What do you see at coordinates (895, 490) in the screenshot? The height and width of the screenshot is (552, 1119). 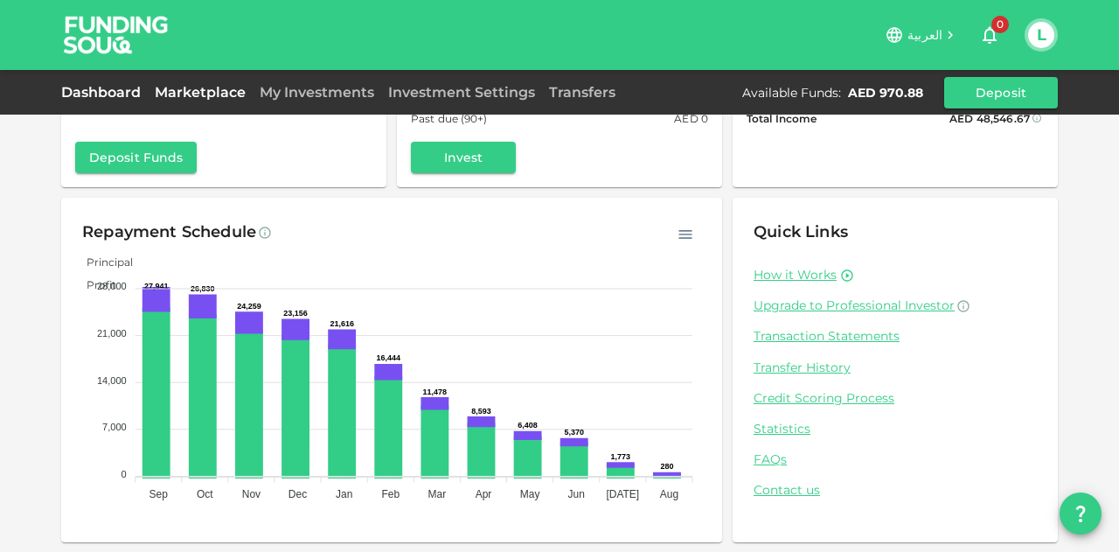 I see `a: Contact us` at bounding box center [895, 490].